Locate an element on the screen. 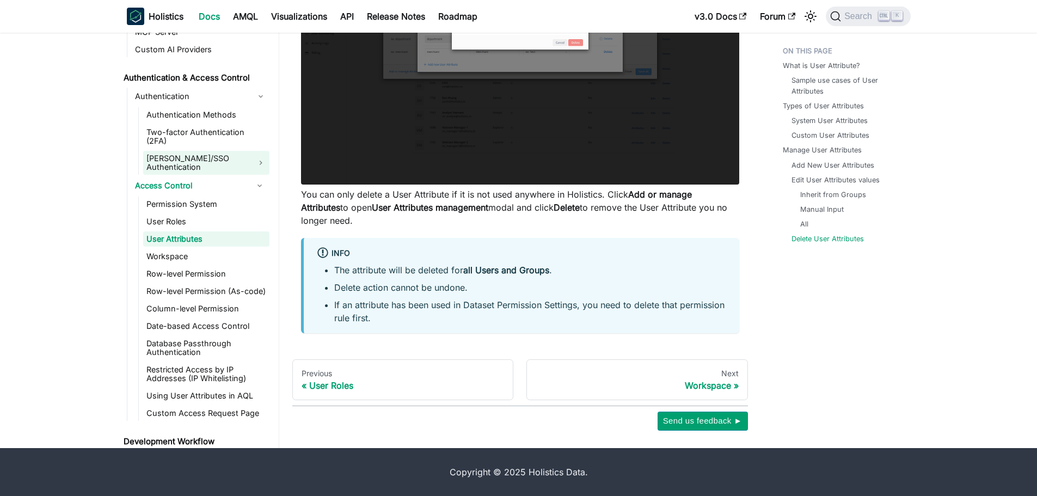 The width and height of the screenshot is (1037, 496). a: Using User Attributes in AQL is located at coordinates (206, 396).